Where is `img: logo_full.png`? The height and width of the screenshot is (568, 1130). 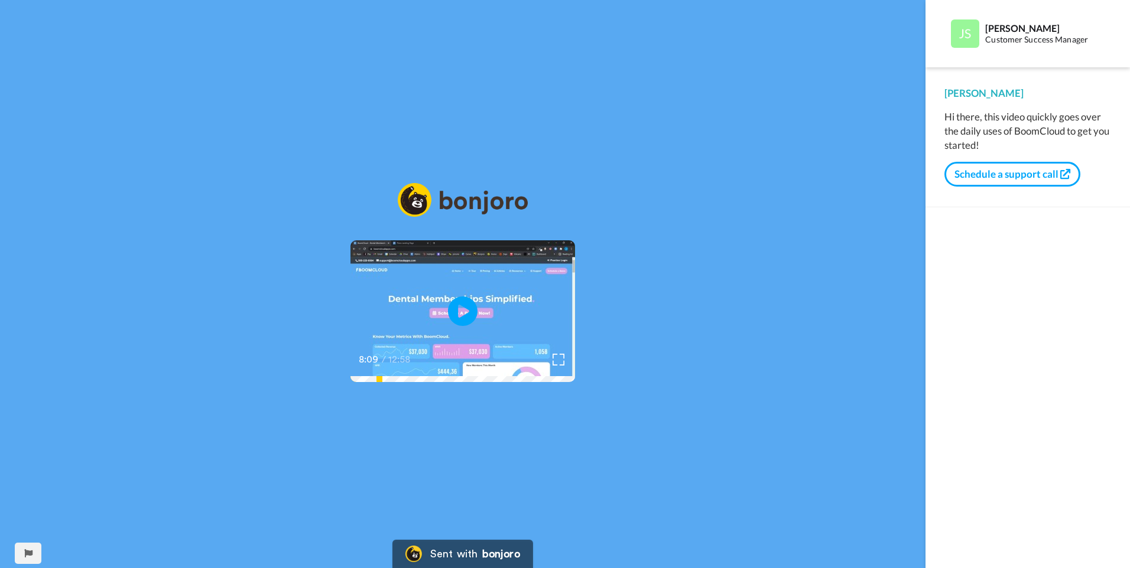 img: logo_full.png is located at coordinates (463, 200).